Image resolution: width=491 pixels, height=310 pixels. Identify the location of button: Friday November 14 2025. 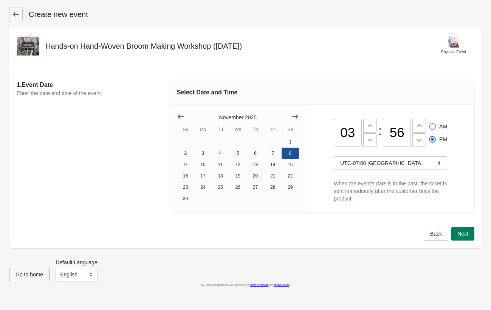
(273, 165).